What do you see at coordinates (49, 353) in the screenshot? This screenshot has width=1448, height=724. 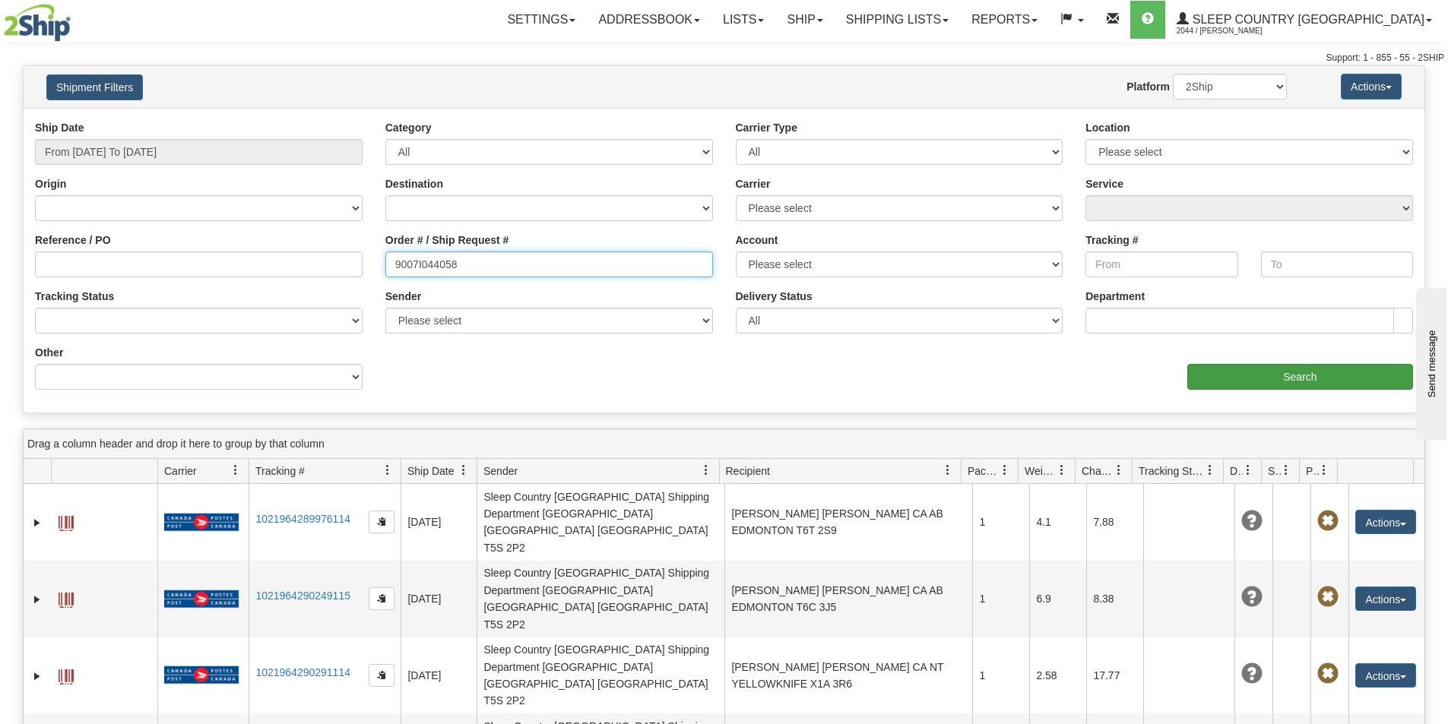 I see `label: Other` at bounding box center [49, 353].